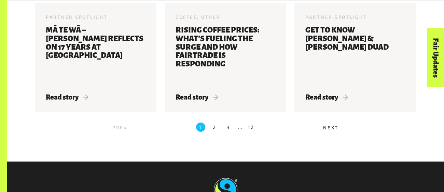 The height and width of the screenshot is (192, 444). I want to click on span: Next, so click(331, 127).